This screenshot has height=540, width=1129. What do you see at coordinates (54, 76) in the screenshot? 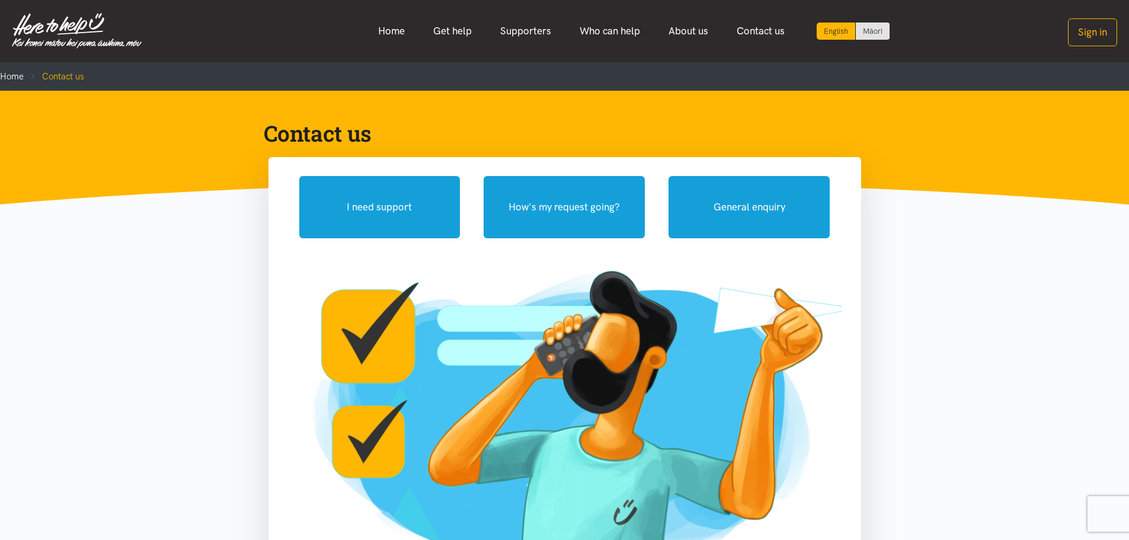
I see `li: Contact us` at bounding box center [54, 76].